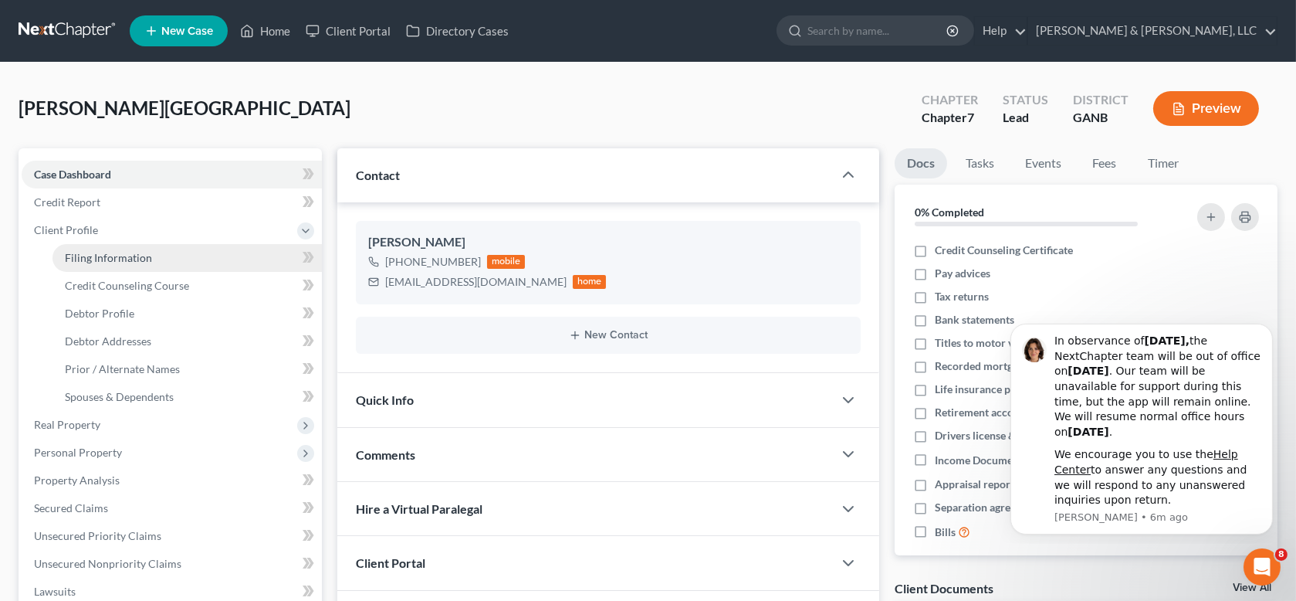  I want to click on a: Property Analysis, so click(171, 480).